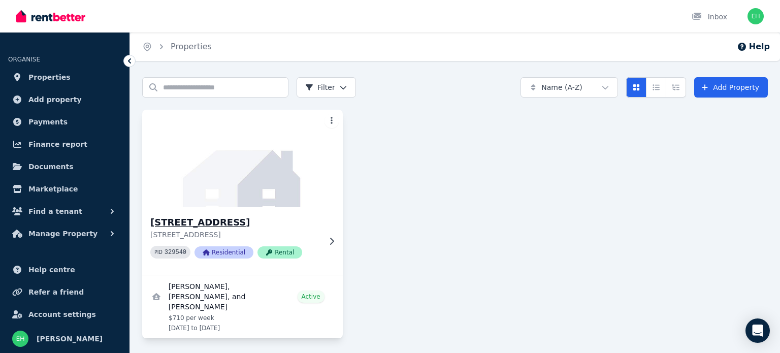 The height and width of the screenshot is (353, 780). I want to click on a: Payments, so click(64, 122).